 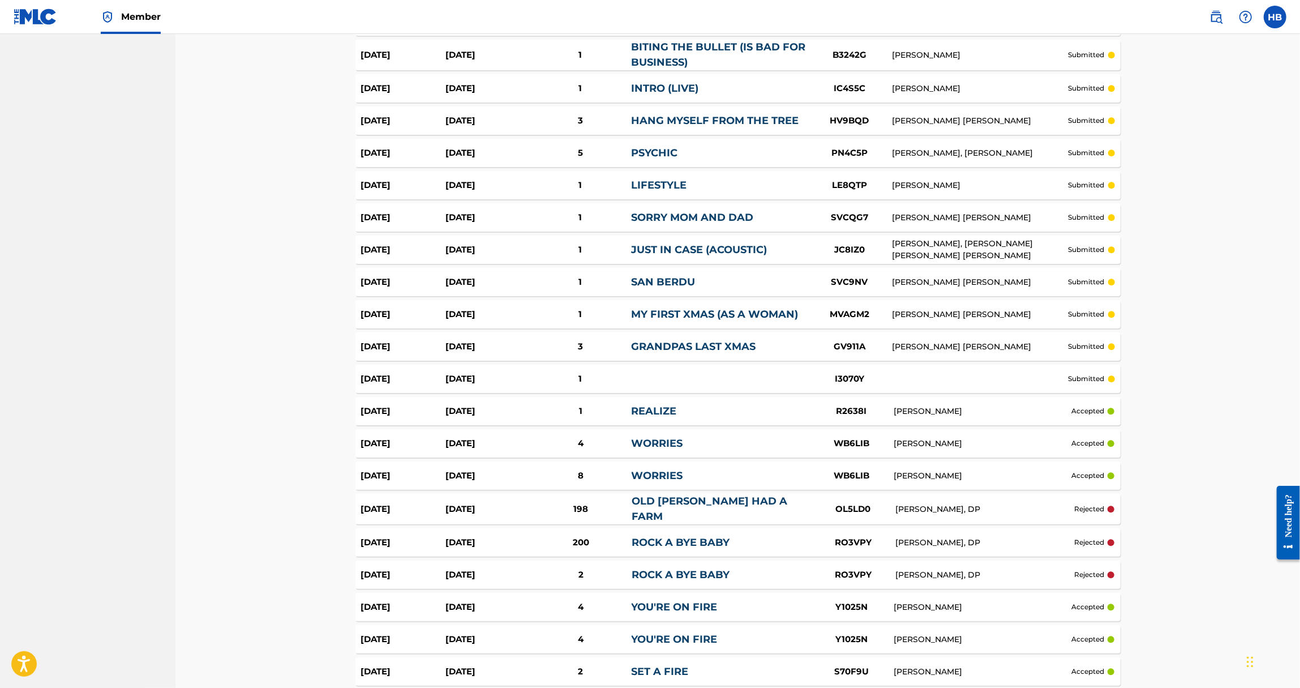 I want to click on div: 198, so click(x=581, y=509).